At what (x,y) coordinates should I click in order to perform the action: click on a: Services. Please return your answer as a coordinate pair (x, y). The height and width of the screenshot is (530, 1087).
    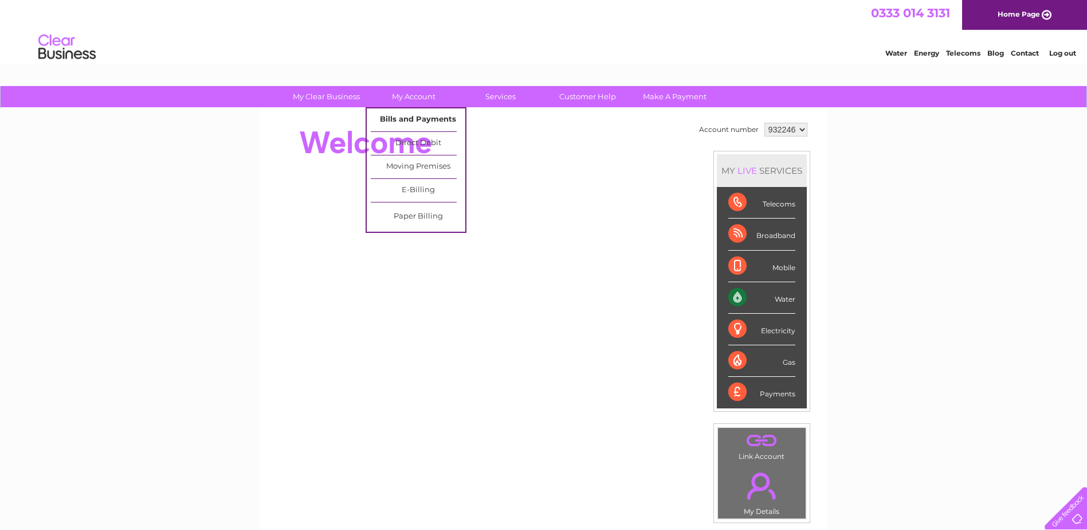
    Looking at the image, I should click on (500, 96).